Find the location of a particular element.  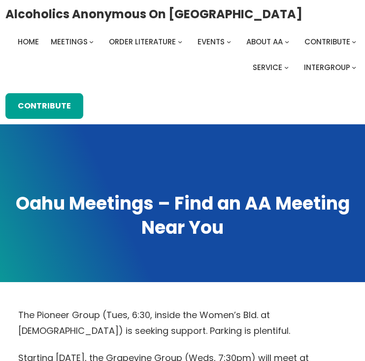

span: Meetings is located at coordinates (69, 41).